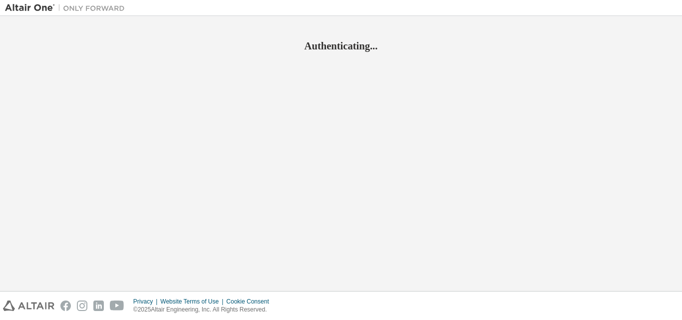 The height and width of the screenshot is (320, 682). What do you see at coordinates (147, 302) in the screenshot?
I see `div: Privacy` at bounding box center [147, 302].